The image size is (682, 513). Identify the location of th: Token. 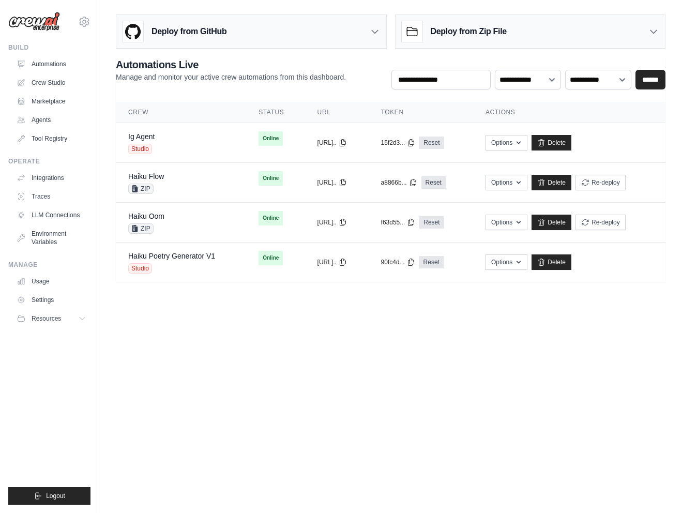
(421, 112).